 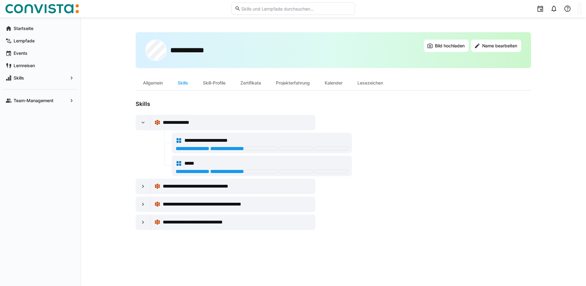 I want to click on div: Skill-Profile, so click(x=214, y=83).